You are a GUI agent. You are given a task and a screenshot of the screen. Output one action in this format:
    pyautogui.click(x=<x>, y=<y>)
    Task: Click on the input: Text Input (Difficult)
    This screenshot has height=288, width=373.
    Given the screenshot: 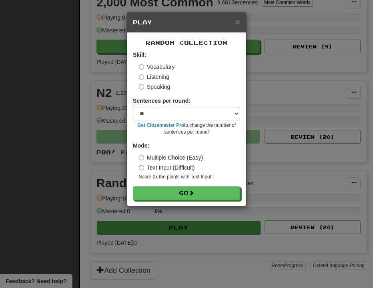 What is the action you would take?
    pyautogui.click(x=141, y=168)
    